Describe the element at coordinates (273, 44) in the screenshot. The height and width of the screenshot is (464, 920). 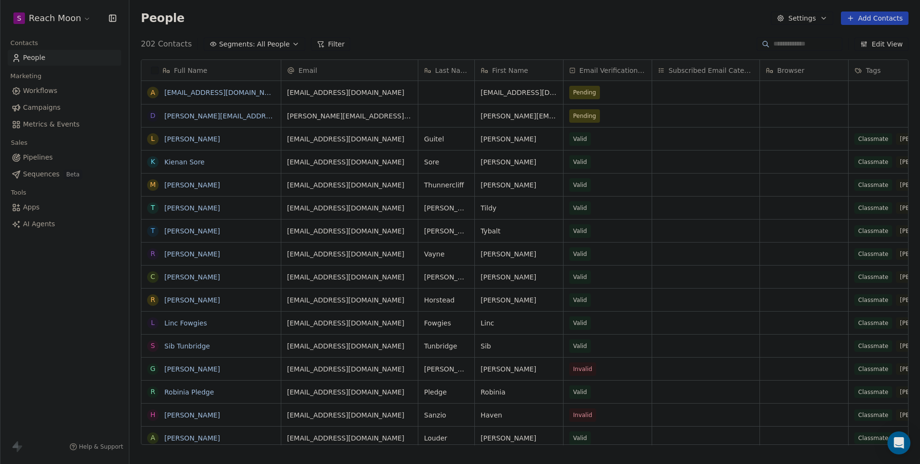
I see `span: All People` at that location.